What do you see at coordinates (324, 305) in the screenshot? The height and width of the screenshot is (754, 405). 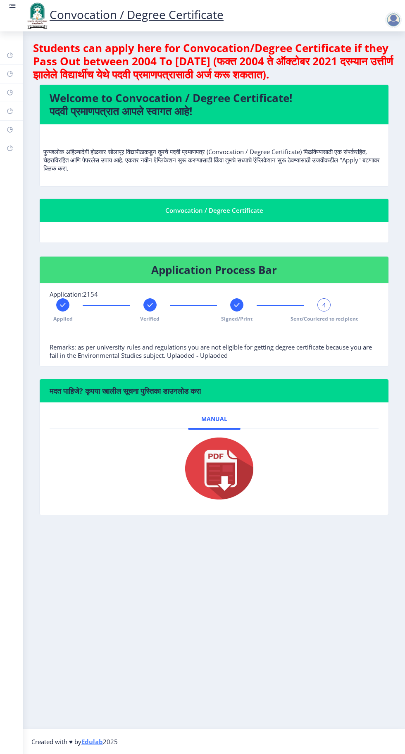 I see `span: 4` at bounding box center [324, 305].